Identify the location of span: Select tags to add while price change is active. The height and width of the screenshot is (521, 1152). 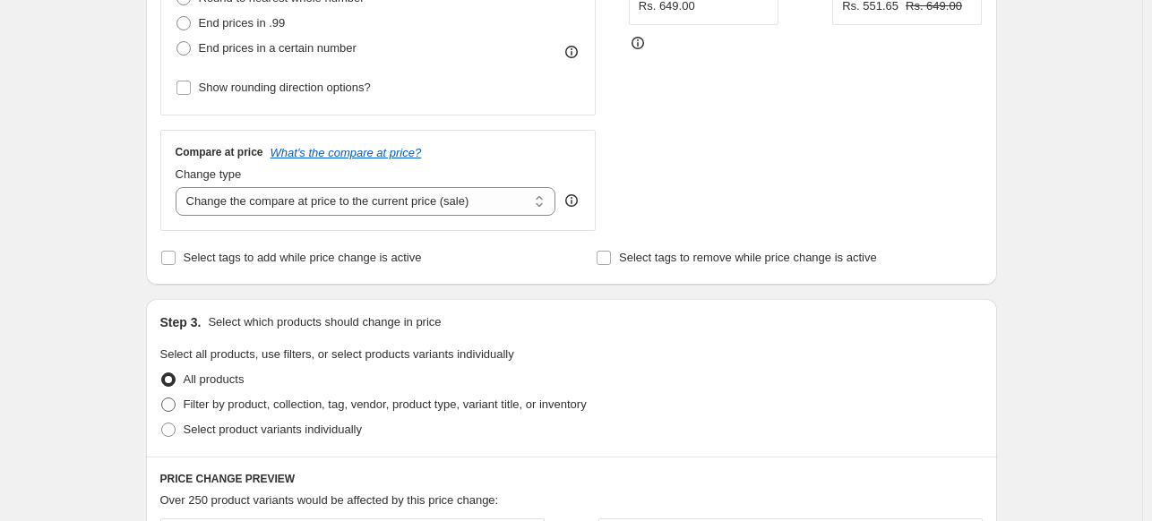
(303, 257).